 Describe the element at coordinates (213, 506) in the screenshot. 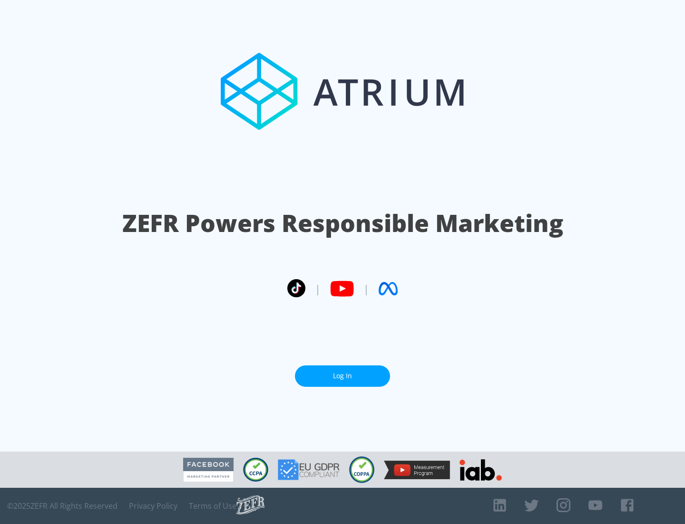

I see `a: Terms of Use` at that location.